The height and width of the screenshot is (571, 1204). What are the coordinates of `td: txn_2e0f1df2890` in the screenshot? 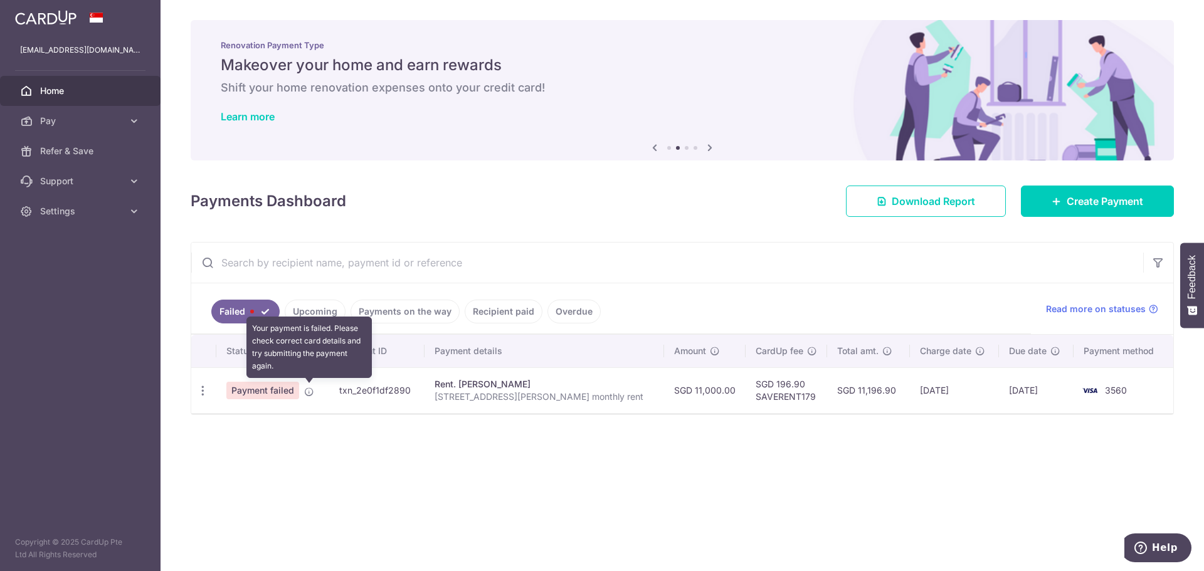 It's located at (377, 390).